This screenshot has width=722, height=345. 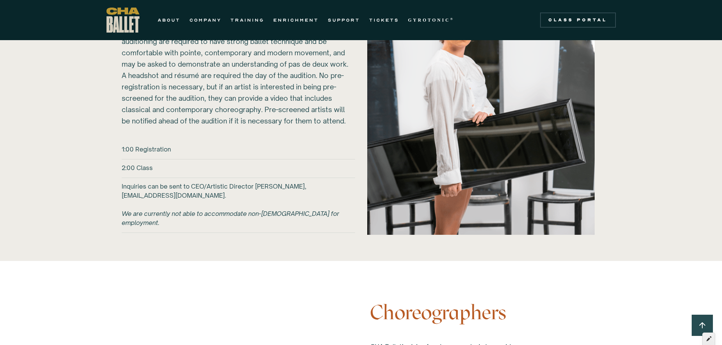 What do you see at coordinates (169, 20) in the screenshot?
I see `a: ABOUT` at bounding box center [169, 20].